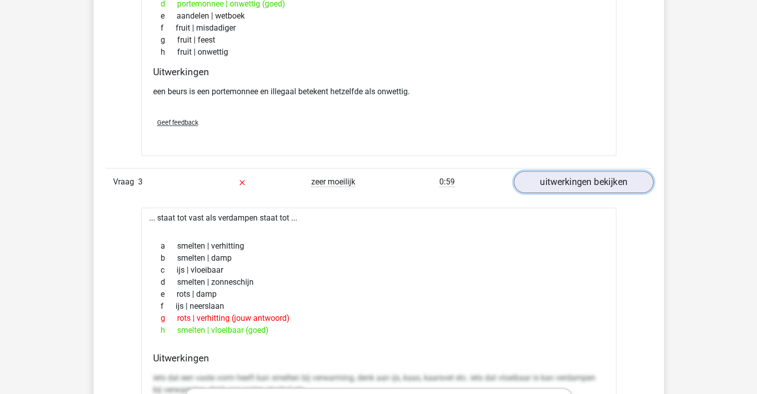  What do you see at coordinates (126, 182) in the screenshot?
I see `span: Vraag` at bounding box center [126, 182].